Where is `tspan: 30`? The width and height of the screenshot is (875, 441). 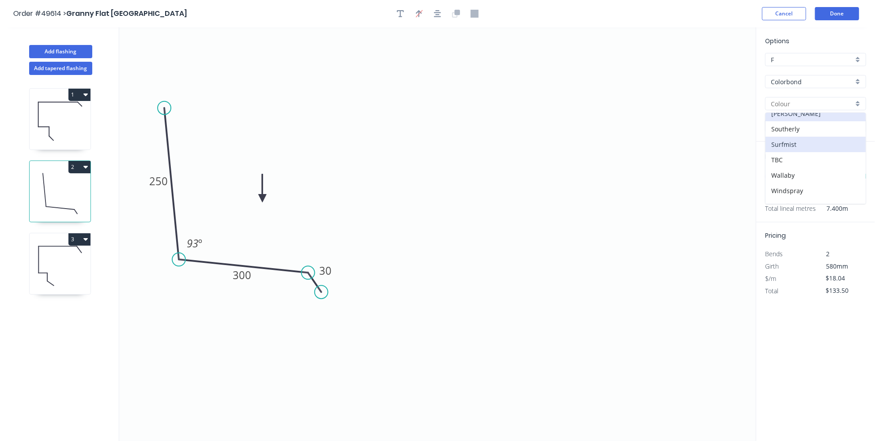 tspan: 30 is located at coordinates (326, 270).